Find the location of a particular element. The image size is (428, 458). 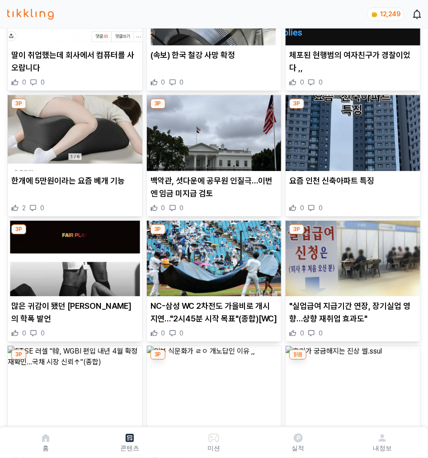

p: 홈 is located at coordinates (46, 448).